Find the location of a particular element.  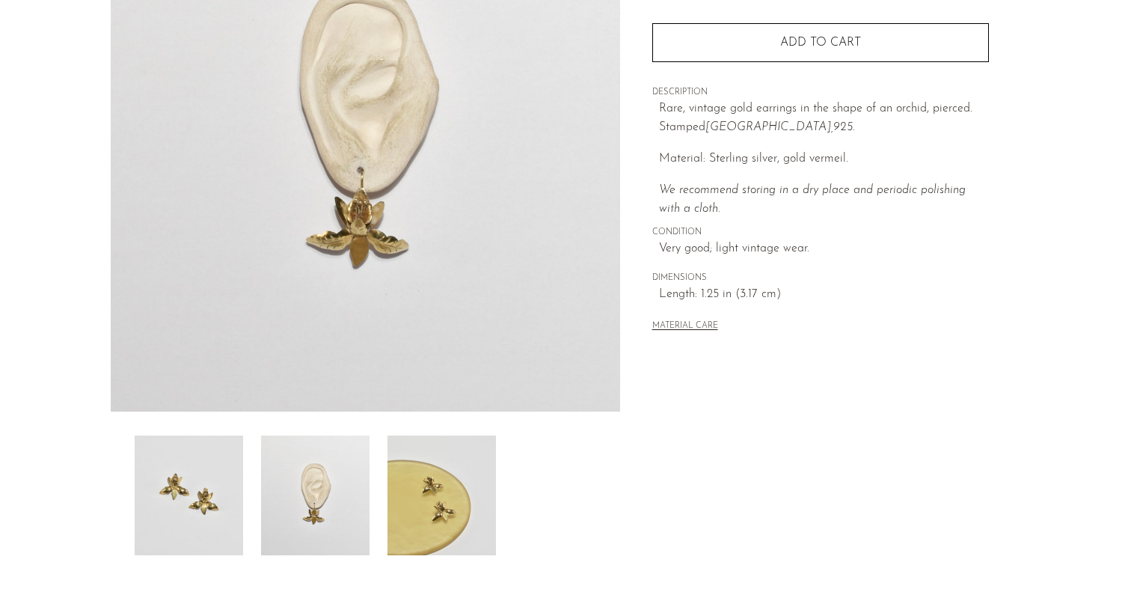

p: Rare, vintage gold earrings in the shape of an orchid, pierced. Stamped is located at coordinates (824, 118).